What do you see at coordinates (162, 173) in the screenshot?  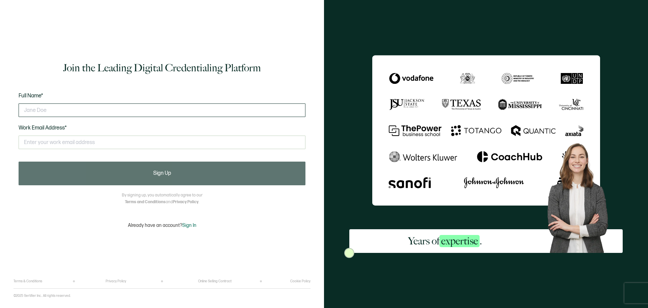 I see `button: Sign Up` at bounding box center [162, 173].